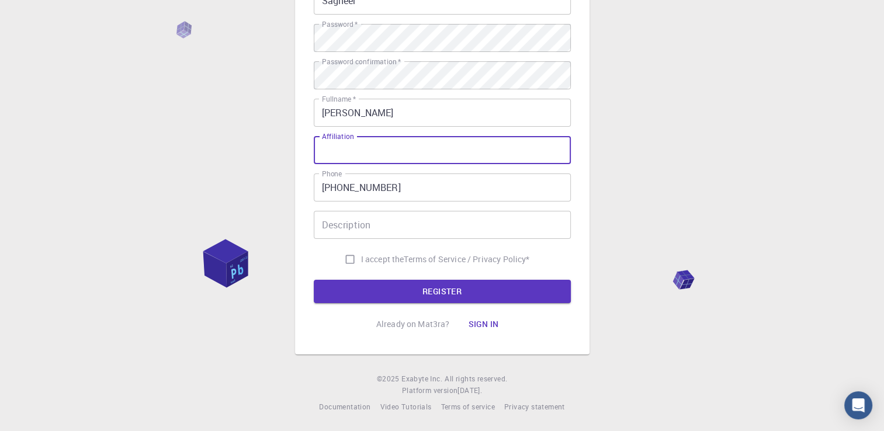 The height and width of the screenshot is (431, 884). Describe the element at coordinates (332, 174) in the screenshot. I see `label: Phone` at that location.